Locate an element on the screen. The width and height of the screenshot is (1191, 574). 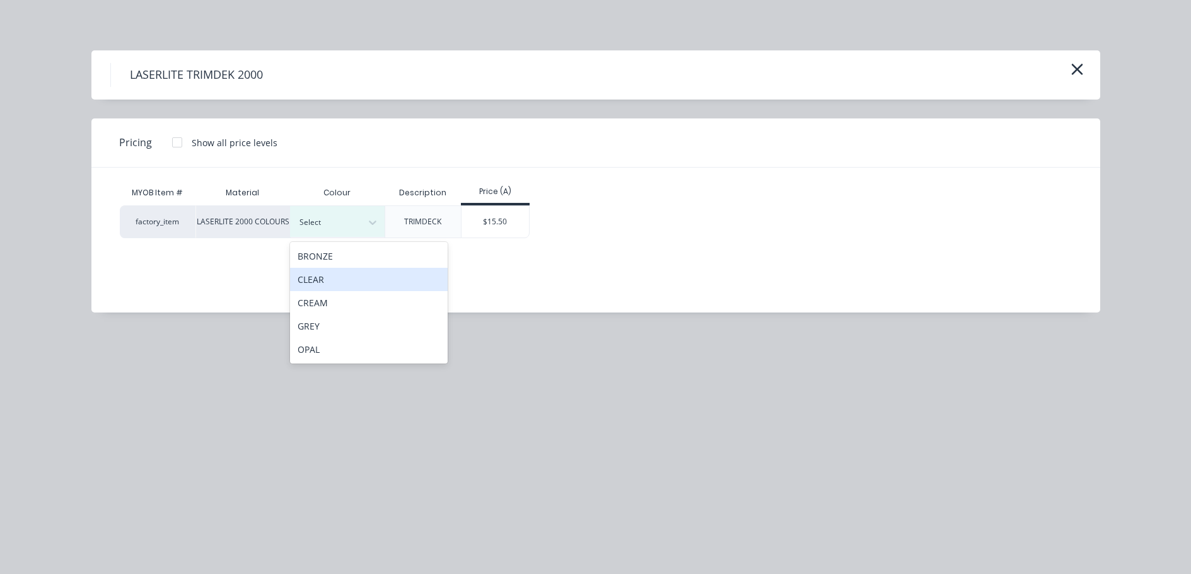
div: Show all price levels is located at coordinates (235, 143).